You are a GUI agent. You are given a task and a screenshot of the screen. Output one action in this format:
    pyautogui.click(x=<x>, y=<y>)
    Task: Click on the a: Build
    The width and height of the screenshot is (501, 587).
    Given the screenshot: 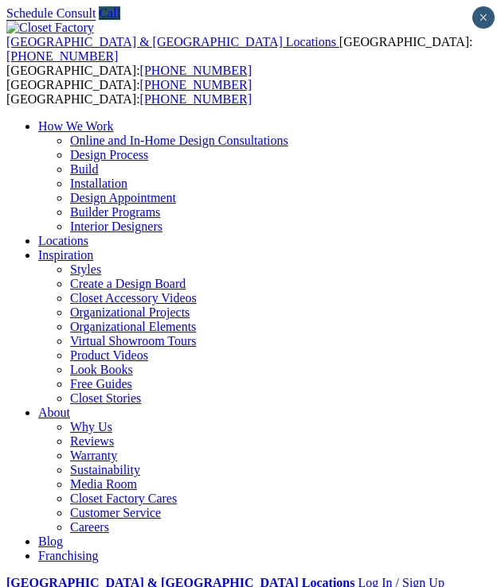 What is the action you would take?
    pyautogui.click(x=84, y=169)
    